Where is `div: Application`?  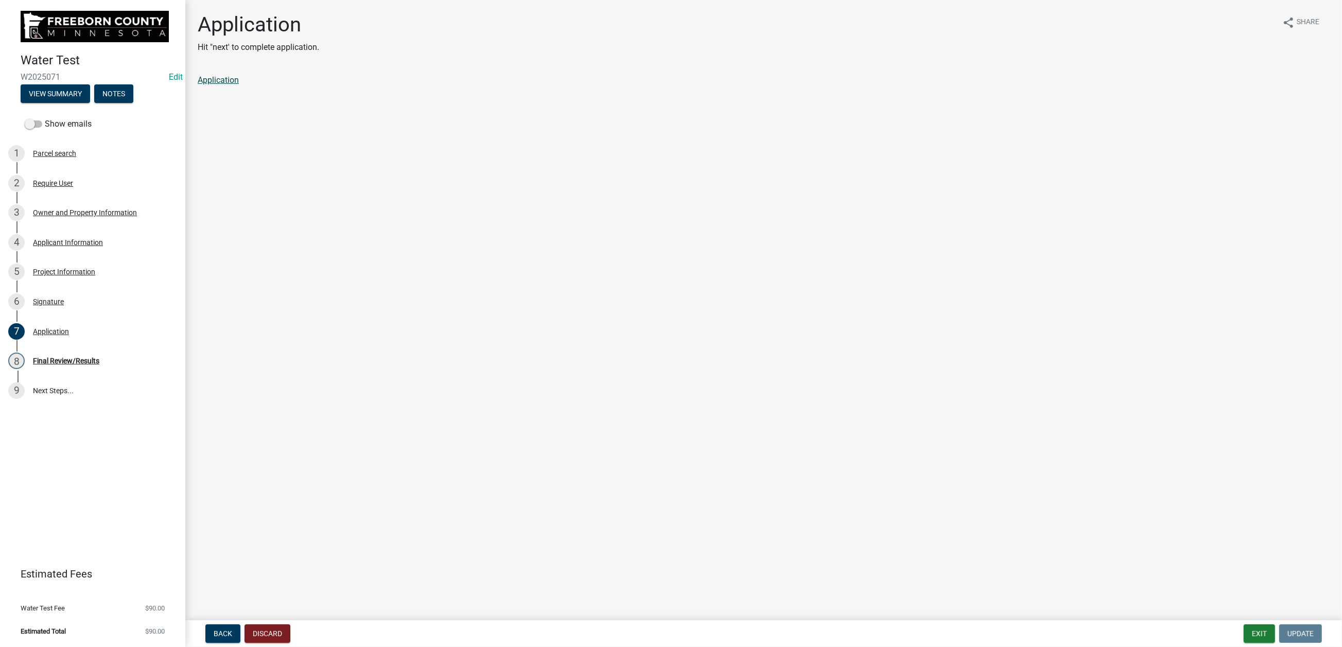 div: Application is located at coordinates (51, 331).